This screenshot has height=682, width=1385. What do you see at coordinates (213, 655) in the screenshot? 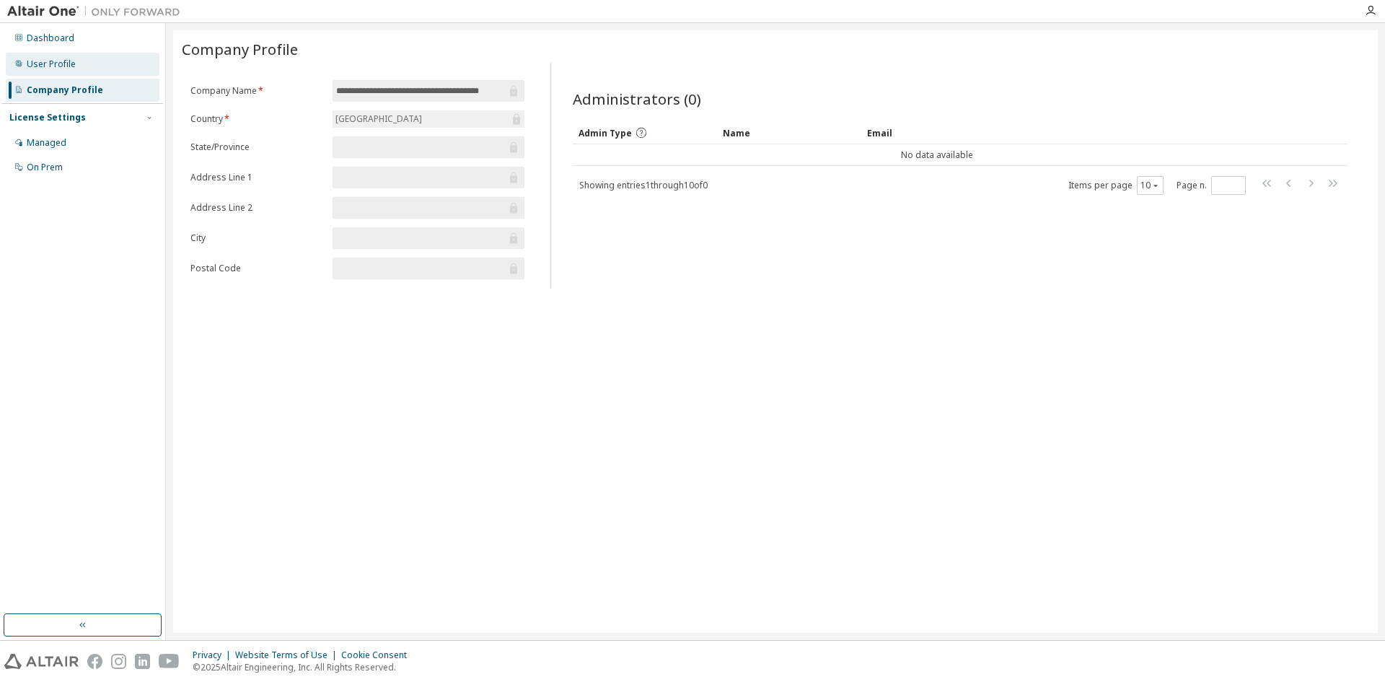
I see `div: Privacy` at bounding box center [213, 655].